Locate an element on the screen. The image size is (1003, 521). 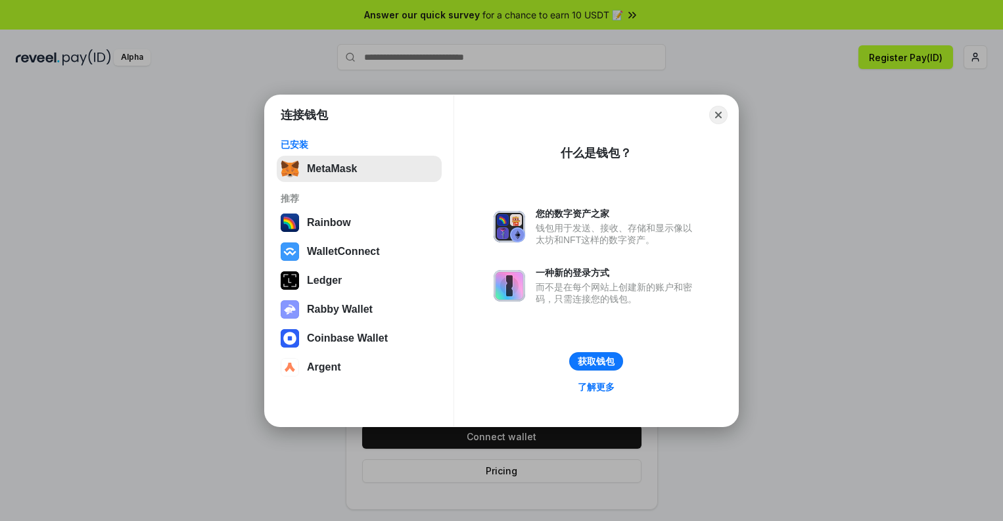
img: svg+xml,%3Csvg%20width%3D%22120%22%20height%3D%22120%22%20viewBox%3D%220%200%20120%20120%22%20fil... is located at coordinates (290, 223).